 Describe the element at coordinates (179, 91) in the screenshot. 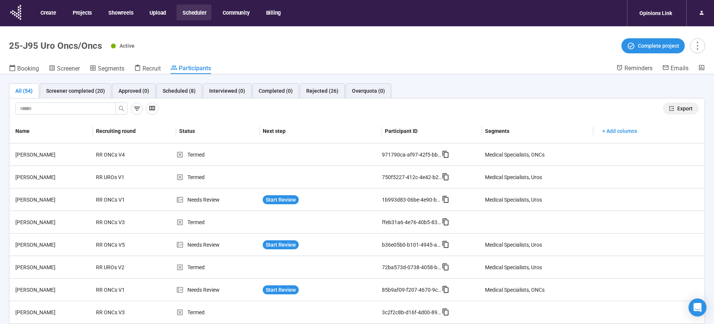

I see `div: Scheduled (8)` at that location.